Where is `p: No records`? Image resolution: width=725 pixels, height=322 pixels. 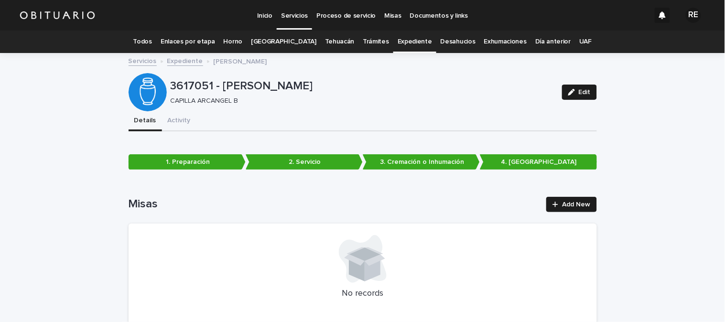
p: No records is located at coordinates (363, 294).